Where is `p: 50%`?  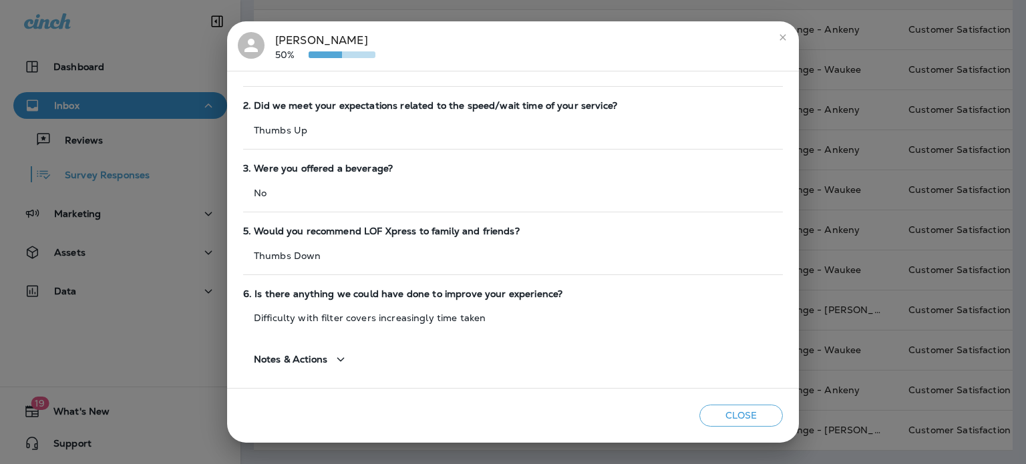 p: 50% is located at coordinates (292, 55).